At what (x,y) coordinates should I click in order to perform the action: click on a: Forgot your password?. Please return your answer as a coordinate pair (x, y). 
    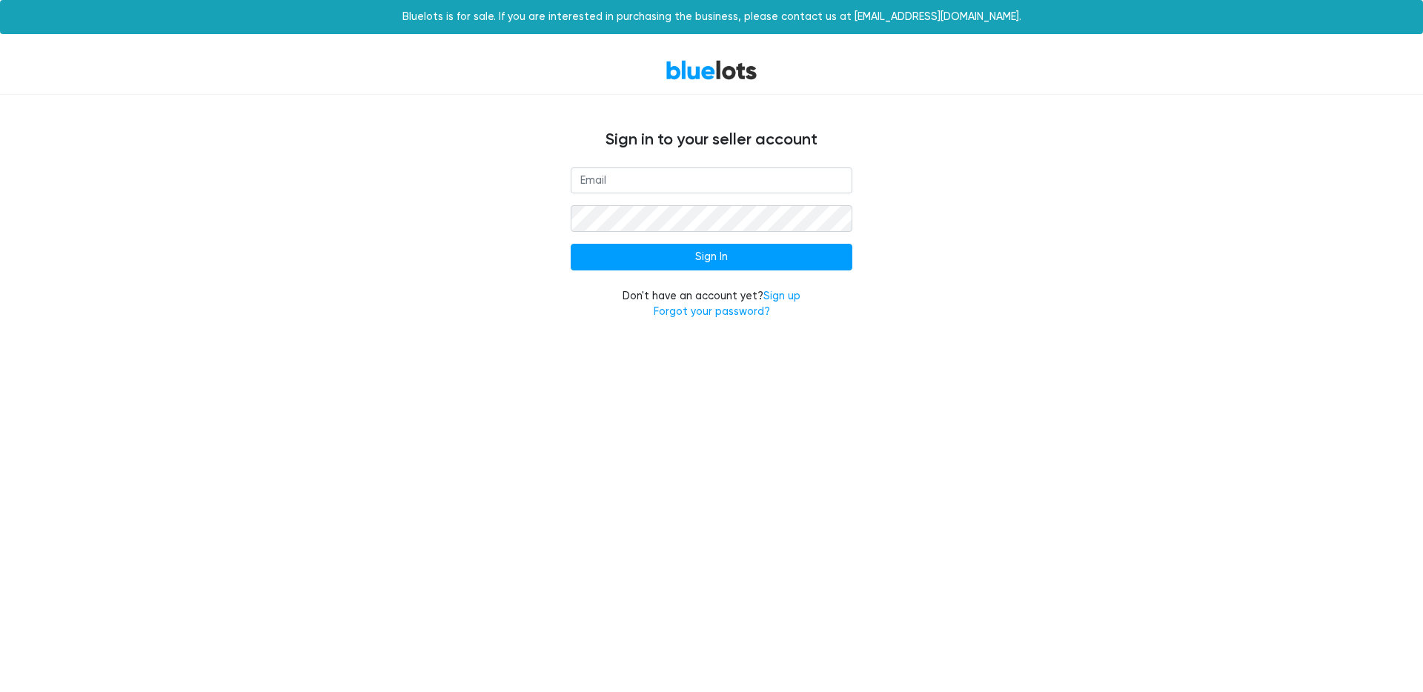
    Looking at the image, I should click on (712, 311).